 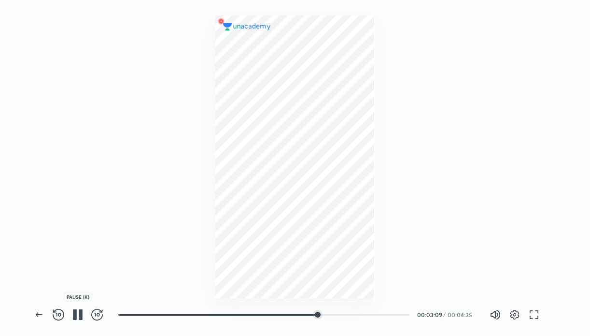 What do you see at coordinates (247, 27) in the screenshot?
I see `img: logo.2a7e12a2.svg` at bounding box center [247, 27].